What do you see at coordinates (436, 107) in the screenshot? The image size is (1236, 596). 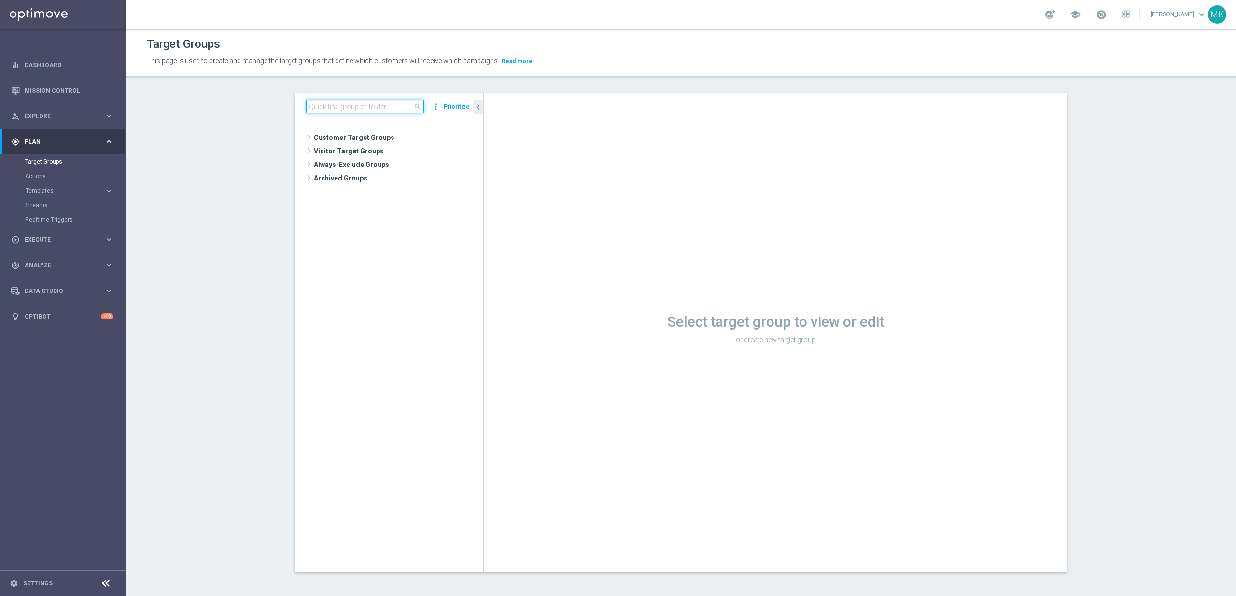 I see `i: more_vert` at bounding box center [436, 107].